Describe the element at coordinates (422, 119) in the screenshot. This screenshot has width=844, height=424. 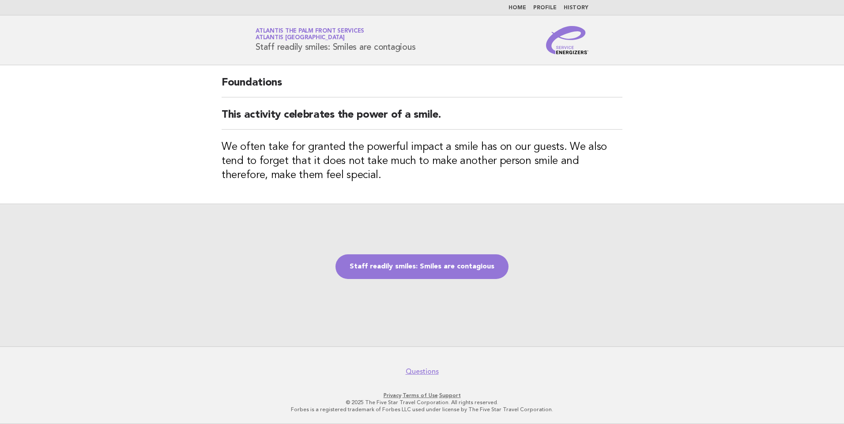
I see `h2: This activity celebrates the power of a smile.` at that location.